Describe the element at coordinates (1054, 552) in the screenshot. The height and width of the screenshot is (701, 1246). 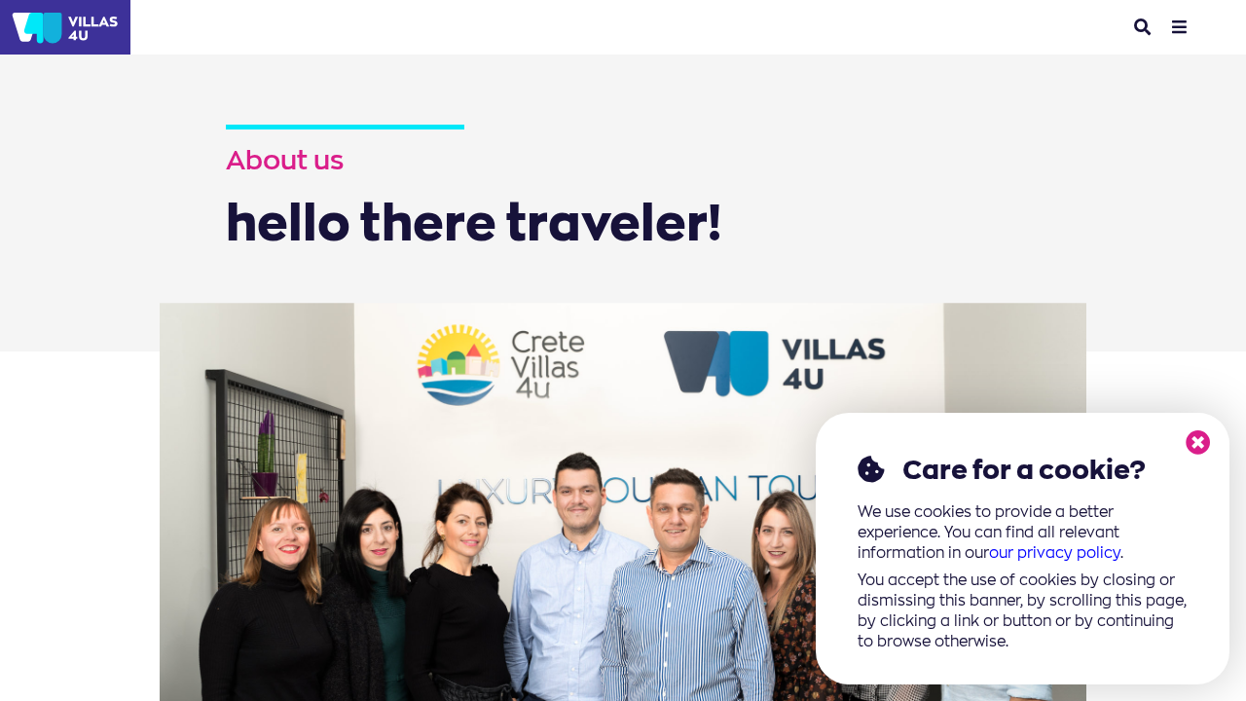
I see `a: our privacy policy` at that location.